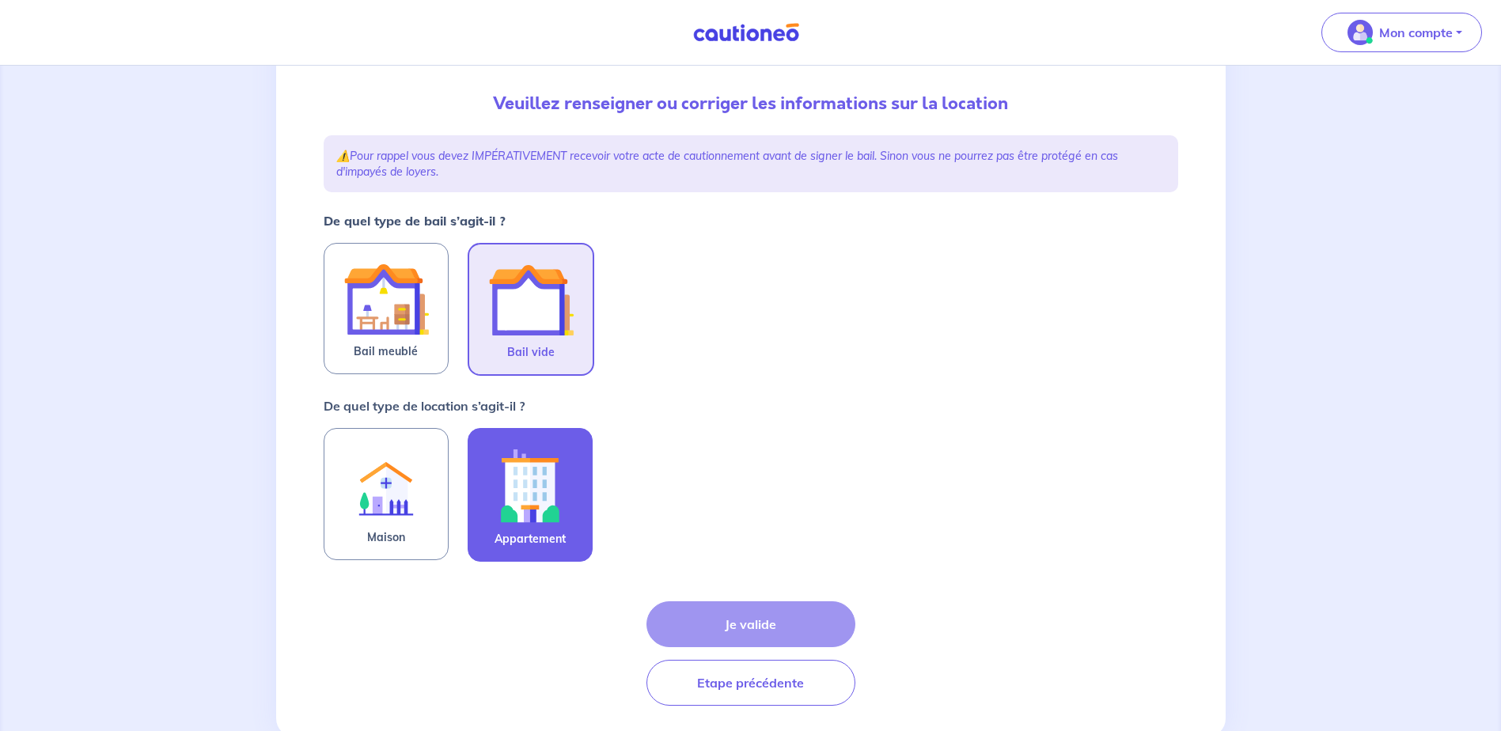 The height and width of the screenshot is (731, 1501). I want to click on span: Bail meublé, so click(385, 351).